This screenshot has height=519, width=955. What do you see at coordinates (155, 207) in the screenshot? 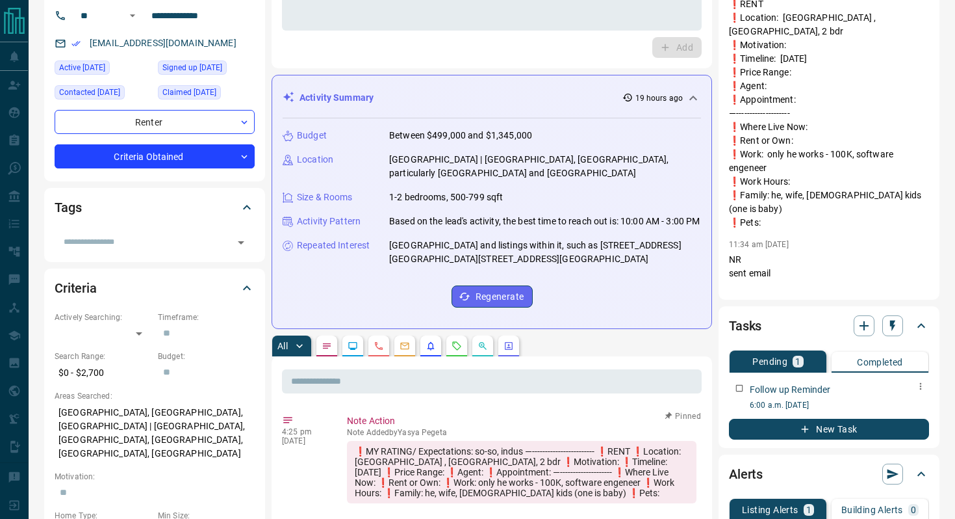
I see `div: Tags` at bounding box center [155, 207].